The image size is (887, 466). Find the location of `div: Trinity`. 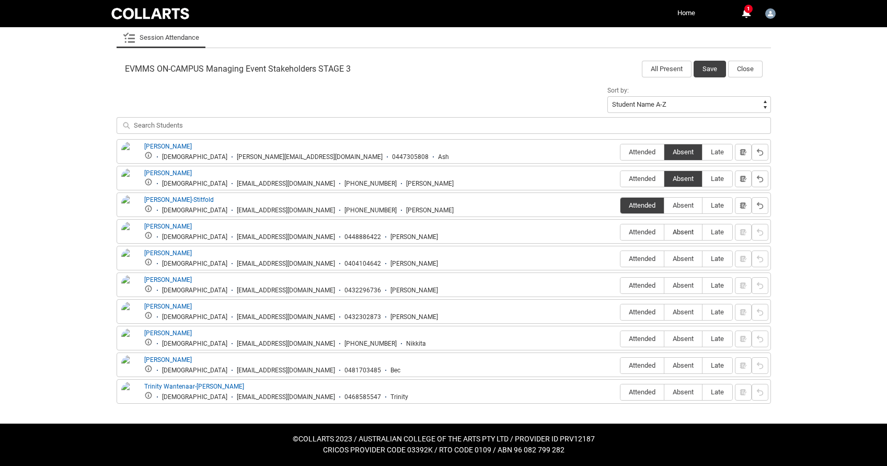

div: Trinity is located at coordinates (399, 397).